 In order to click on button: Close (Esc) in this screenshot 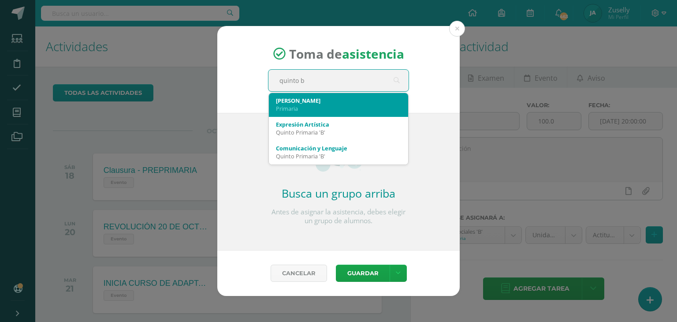, I will do `click(457, 29)`.